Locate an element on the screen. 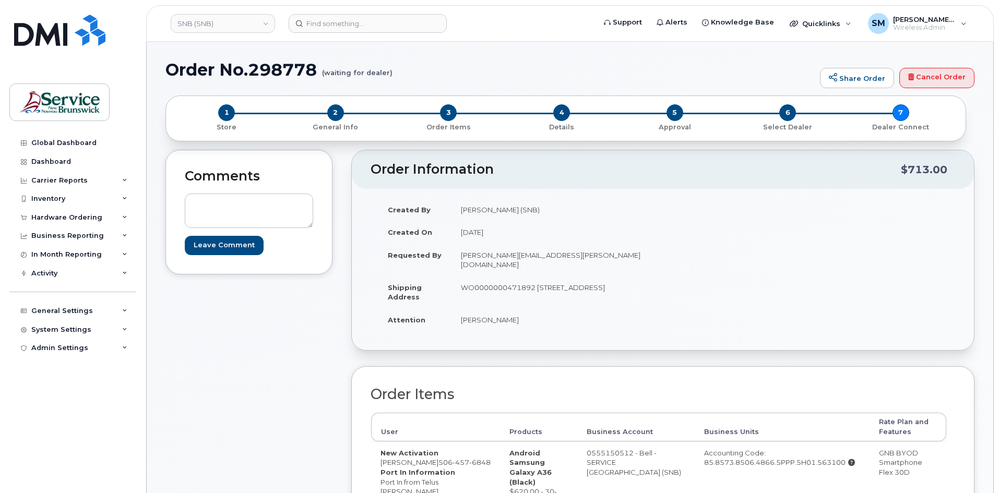 This screenshot has width=999, height=493. a: 3 Order Items is located at coordinates (448, 126).